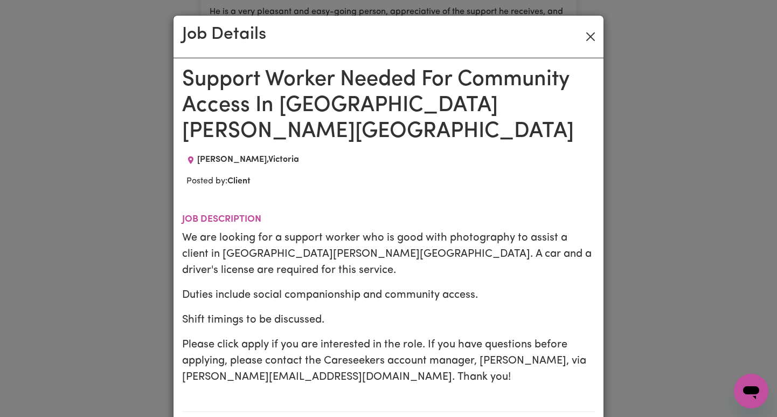 The image size is (777, 417). What do you see at coordinates (389, 254) in the screenshot?
I see `p: We are looking for a support worker who is good with photography to assist a client in [GEOGRAPHI...` at bounding box center [389, 254].